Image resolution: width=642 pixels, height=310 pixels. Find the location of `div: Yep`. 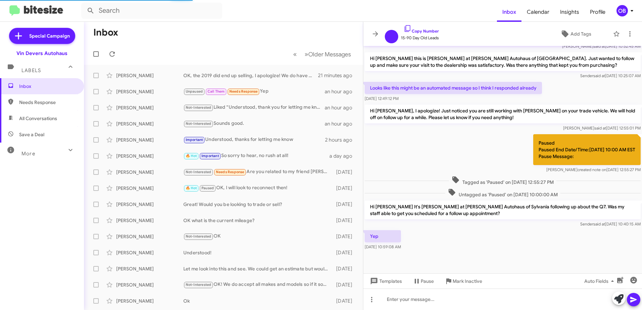

div: Yep is located at coordinates (254, 91).